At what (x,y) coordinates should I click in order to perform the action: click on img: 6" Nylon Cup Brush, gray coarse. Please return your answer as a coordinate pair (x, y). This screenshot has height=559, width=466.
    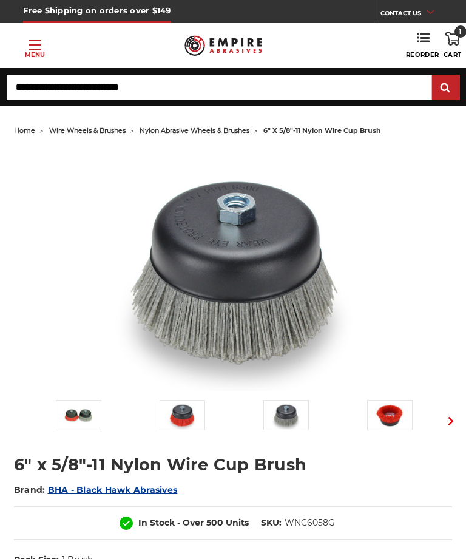
    Looking at the image, I should click on (286, 415).